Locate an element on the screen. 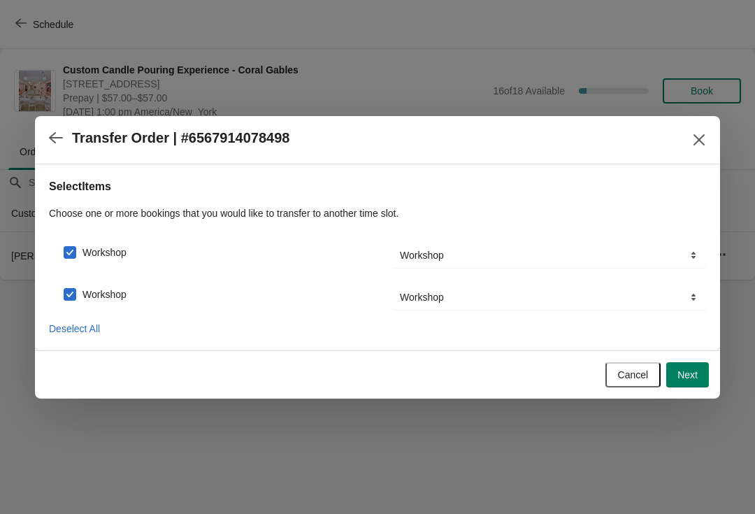  button: Deselect All is located at coordinates (74, 329).